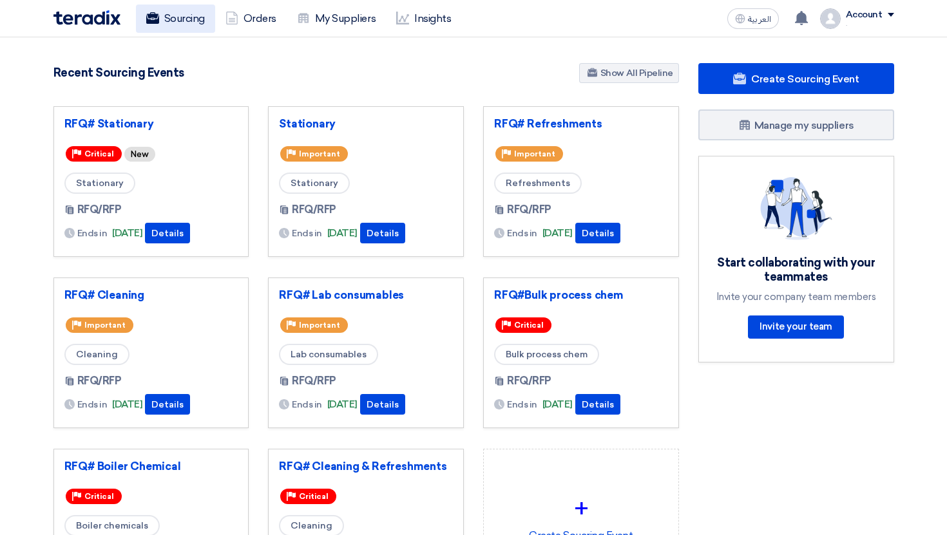 The image size is (947, 535). What do you see at coordinates (805, 79) in the screenshot?
I see `span: Create Sourcing Event` at bounding box center [805, 79].